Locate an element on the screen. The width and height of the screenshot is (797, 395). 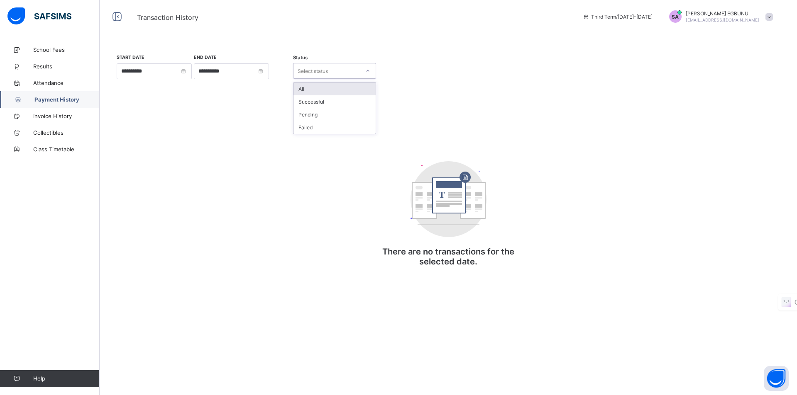
div: There are no transactions for the selected date. is located at coordinates (448, 218).